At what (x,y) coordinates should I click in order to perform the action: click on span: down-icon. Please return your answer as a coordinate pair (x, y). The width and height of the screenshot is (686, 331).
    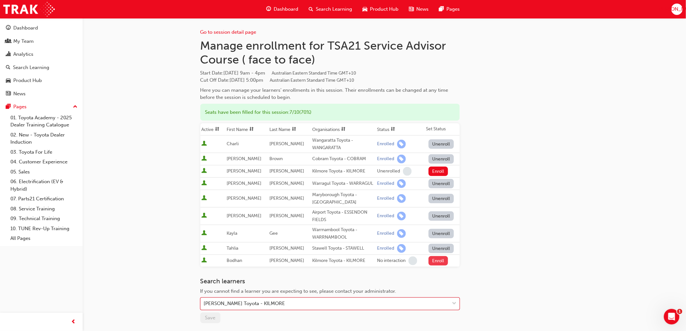
    Looking at the image, I should click on (455, 304).